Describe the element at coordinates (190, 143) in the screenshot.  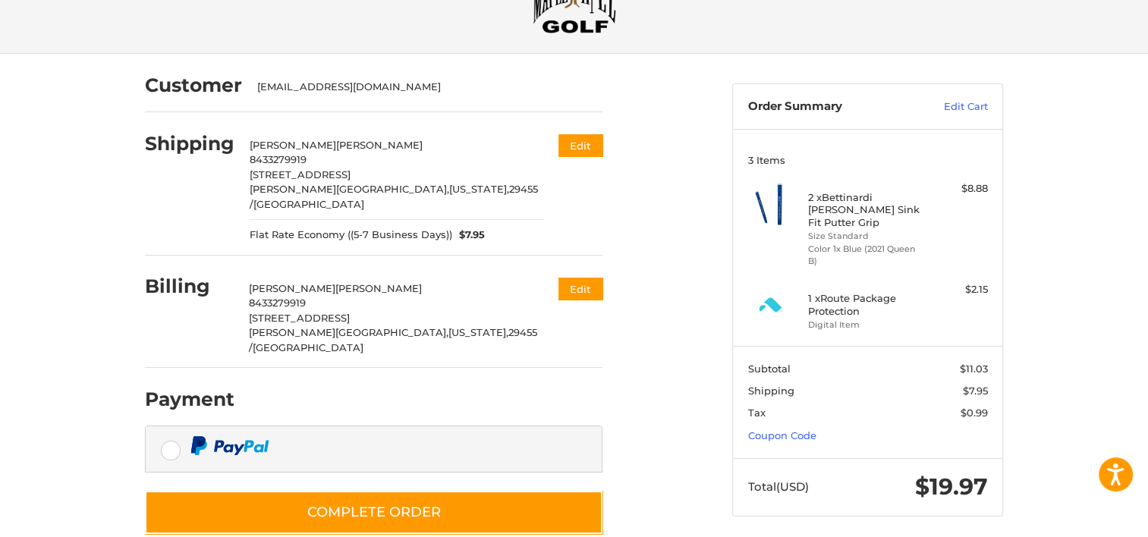
I see `h2: Shipping` at that location.